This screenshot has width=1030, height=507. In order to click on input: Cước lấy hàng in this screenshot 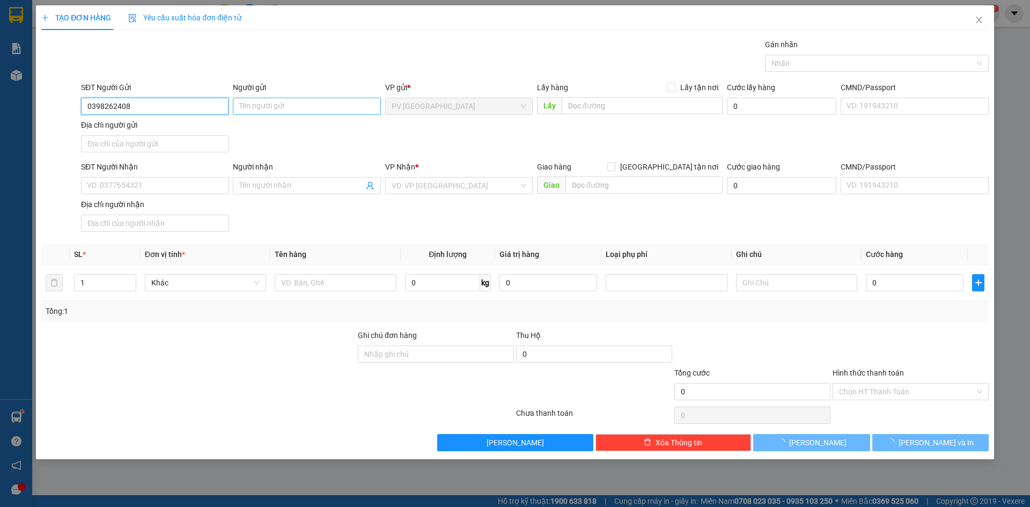, I will do `click(782, 106)`.